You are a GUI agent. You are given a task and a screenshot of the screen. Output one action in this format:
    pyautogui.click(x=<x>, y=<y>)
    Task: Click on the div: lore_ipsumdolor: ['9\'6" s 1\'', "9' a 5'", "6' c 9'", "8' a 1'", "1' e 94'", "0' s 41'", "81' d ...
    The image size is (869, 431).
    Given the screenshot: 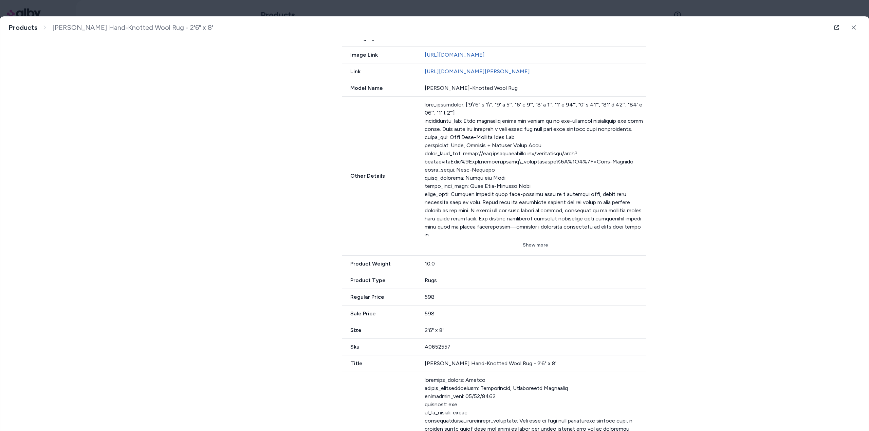 What is the action you would take?
    pyautogui.click(x=536, y=169)
    